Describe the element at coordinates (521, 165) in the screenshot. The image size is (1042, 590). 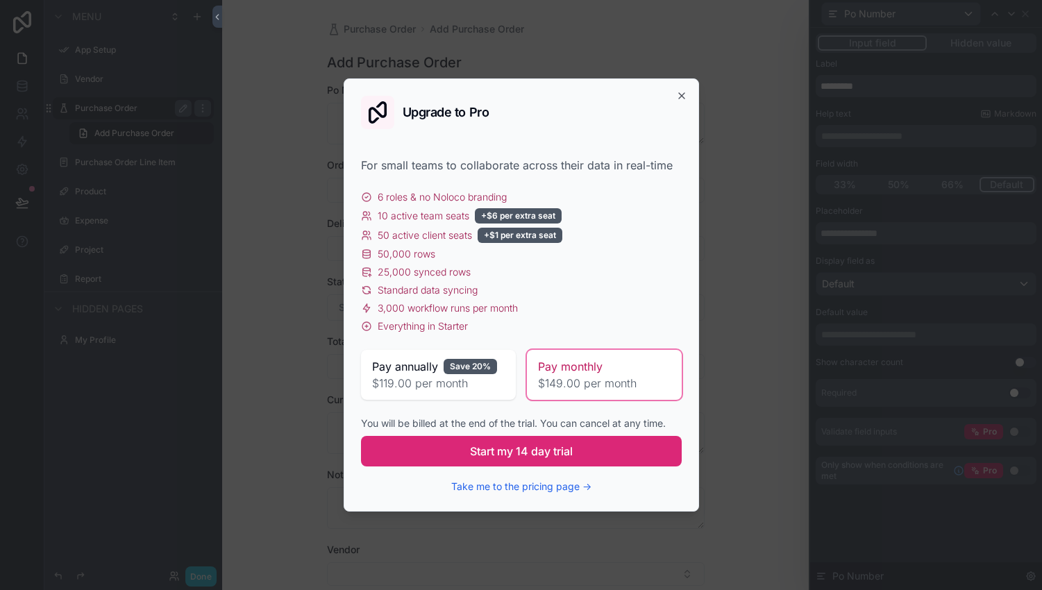
I see `div: For small teams to collaborate across their data in real-time` at that location.